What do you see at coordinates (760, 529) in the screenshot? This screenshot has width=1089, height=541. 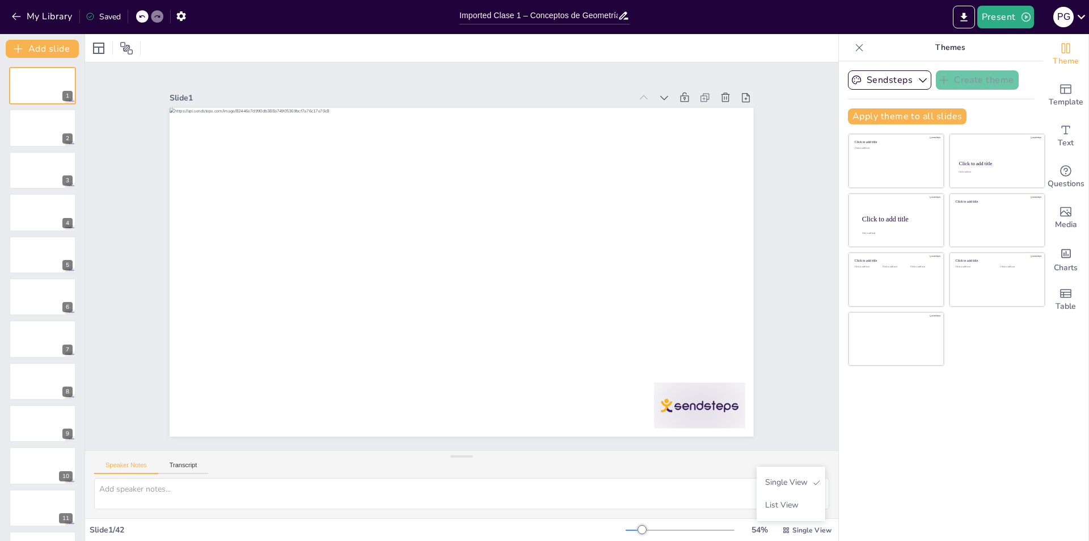 I see `div: 54 %` at bounding box center [760, 529].